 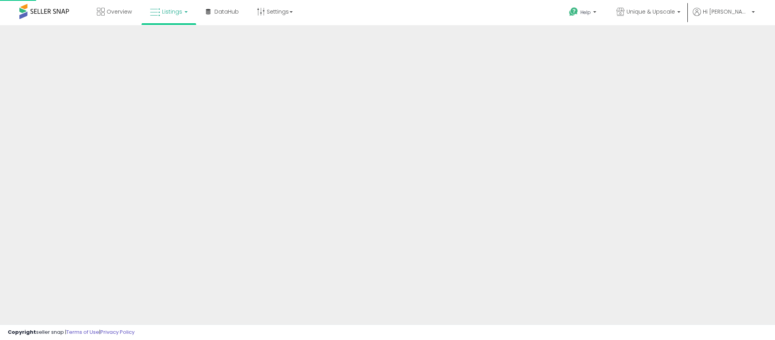 I want to click on span: Overview, so click(x=119, y=12).